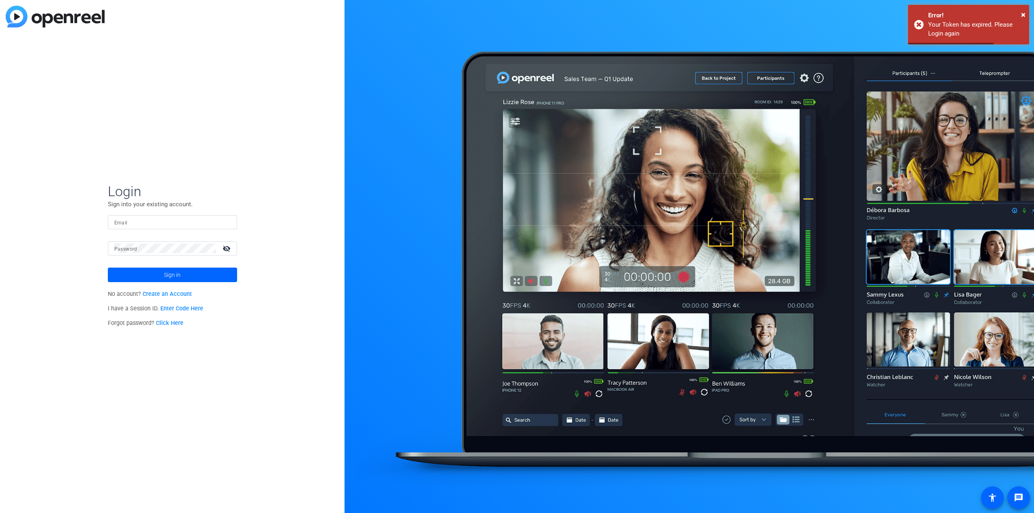  I want to click on span: Login, so click(172, 191).